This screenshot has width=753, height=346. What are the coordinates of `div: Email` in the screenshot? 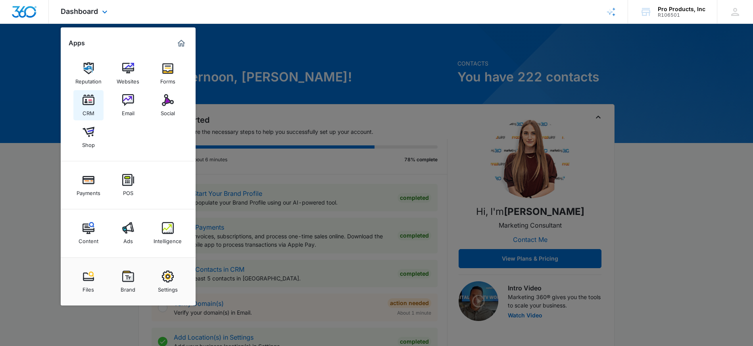 It's located at (128, 111).